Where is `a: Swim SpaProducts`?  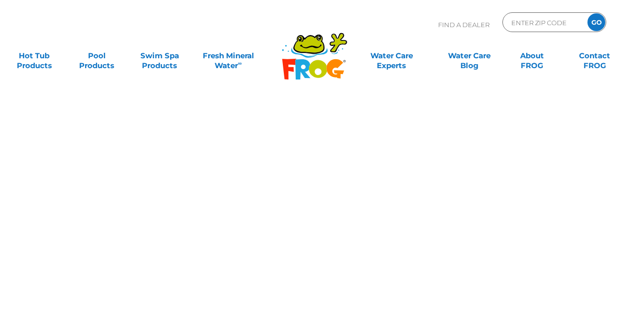
a: Swim SpaProducts is located at coordinates (159, 56).